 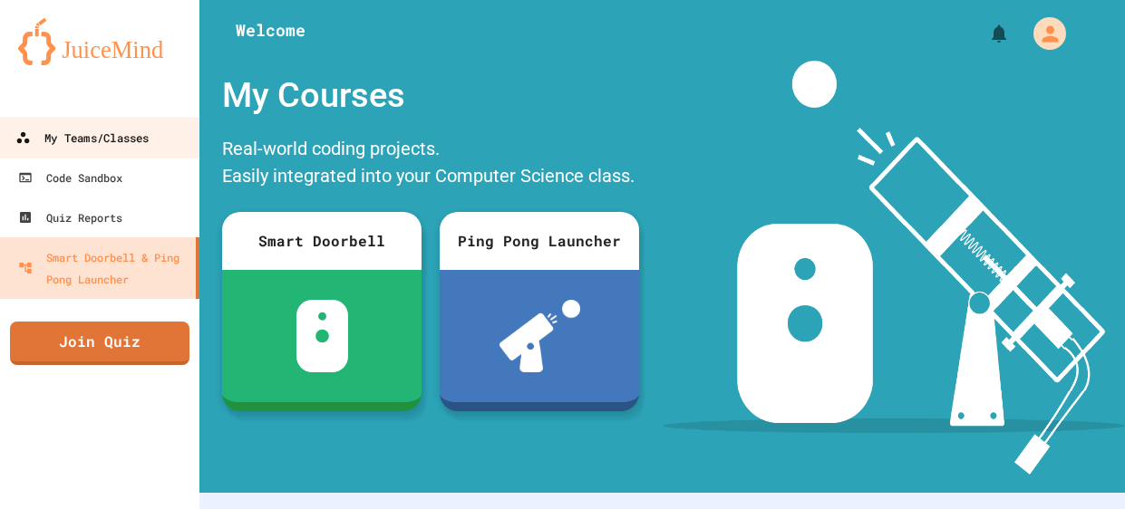 I want to click on div: My Teams/Classes, so click(x=82, y=138).